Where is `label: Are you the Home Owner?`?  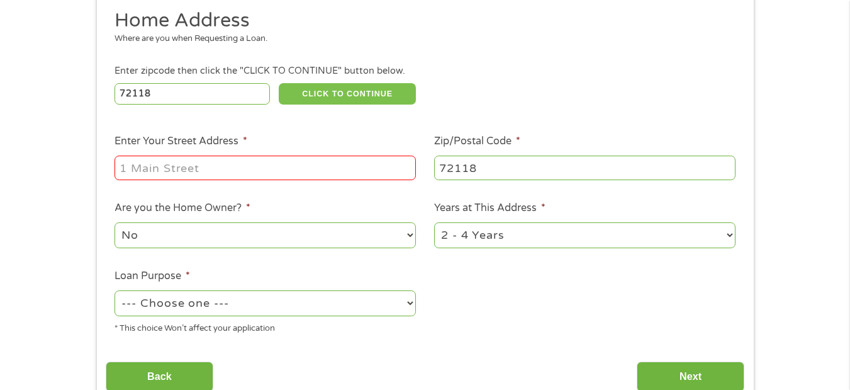 label: Are you the Home Owner? is located at coordinates (183, 208).